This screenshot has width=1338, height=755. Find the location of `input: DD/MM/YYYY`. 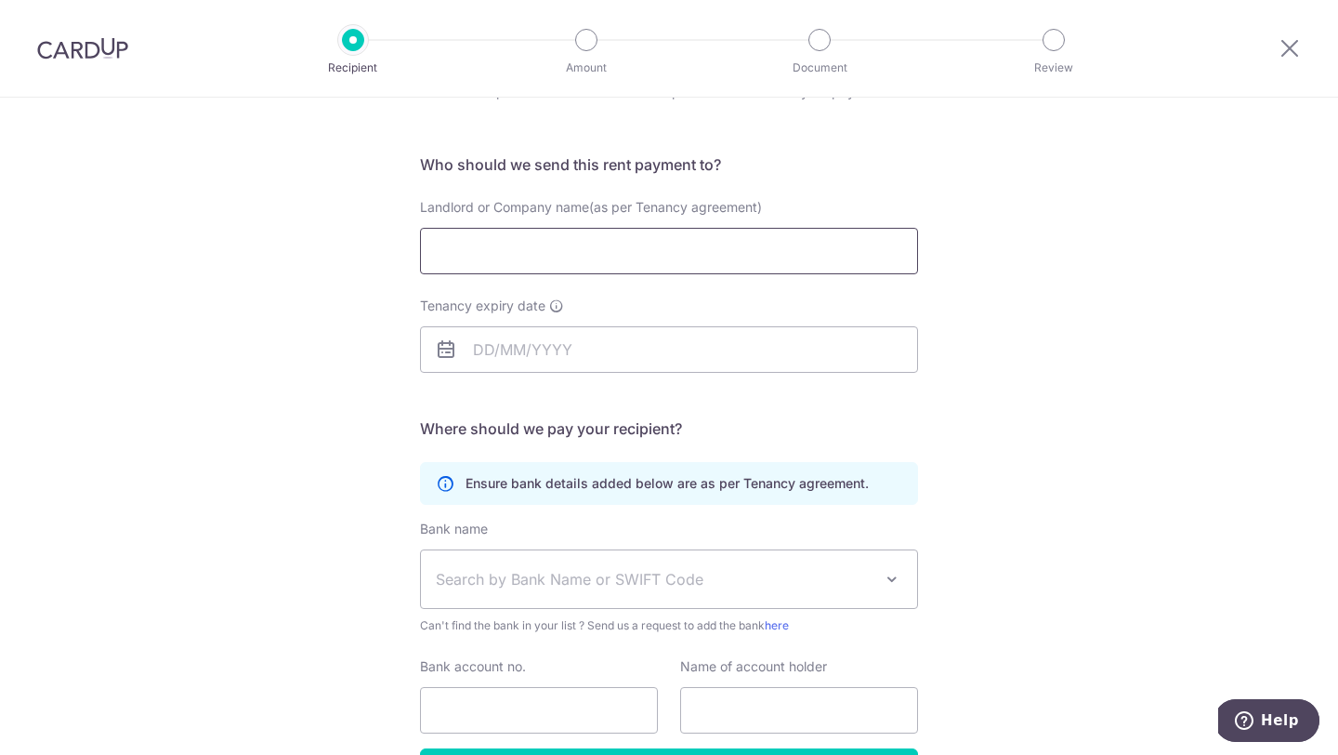

input: DD/MM/YYYY is located at coordinates (669, 349).